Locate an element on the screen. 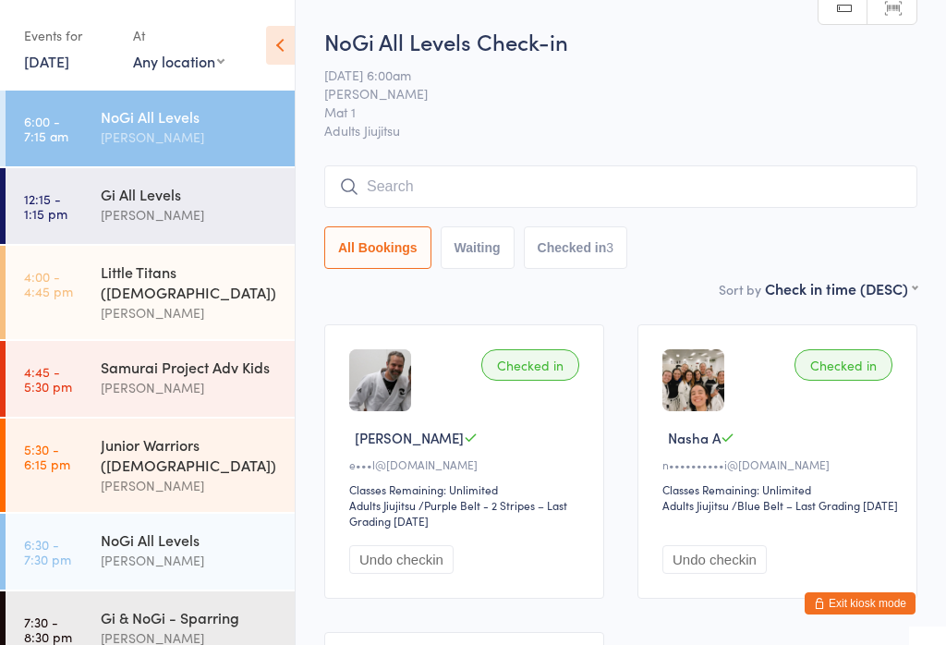 The height and width of the screenshot is (645, 946). time: 6:30 - 7:30 pm is located at coordinates (47, 552).